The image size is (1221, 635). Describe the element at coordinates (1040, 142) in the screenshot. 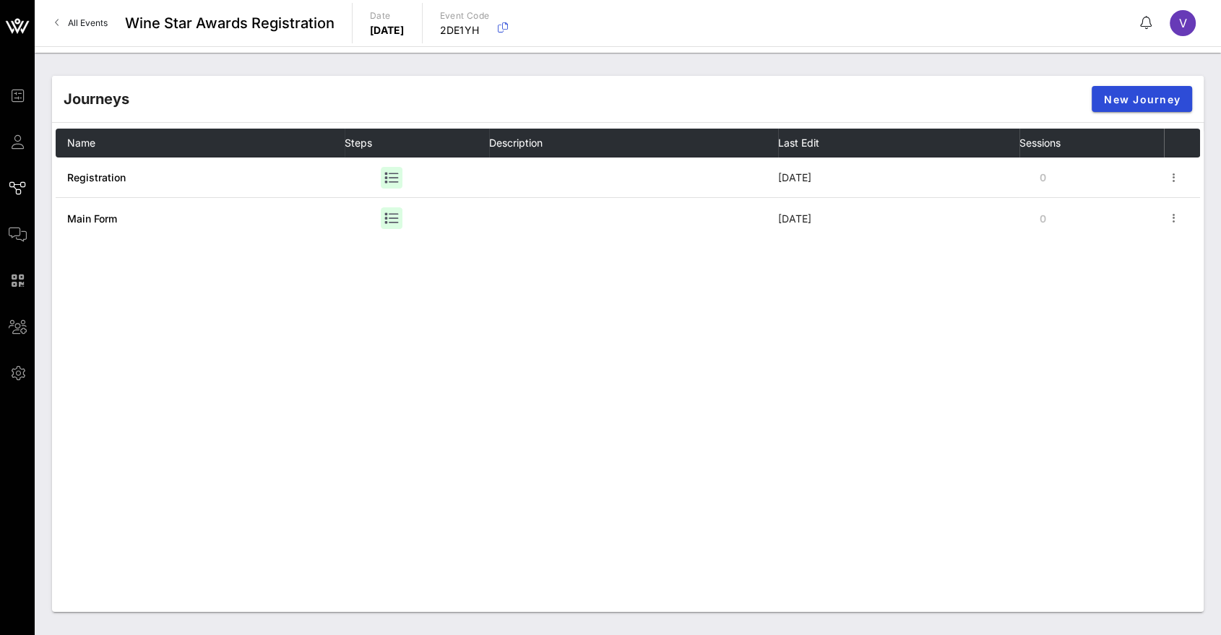

I see `span: Sessions` at that location.